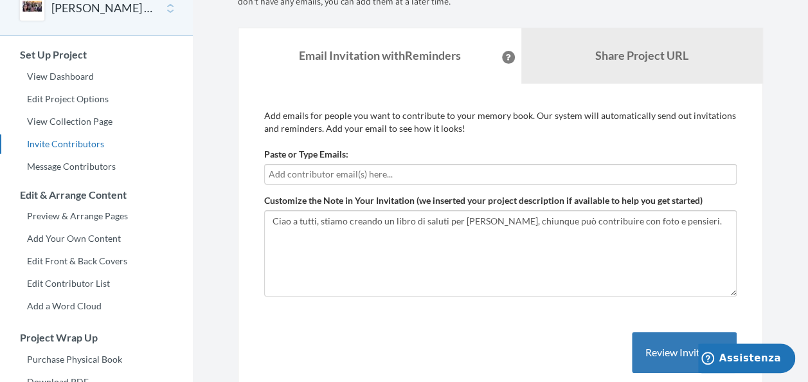 This screenshot has height=382, width=808. Describe the element at coordinates (52, 15) in the screenshot. I see `span: Assistenza` at that location.